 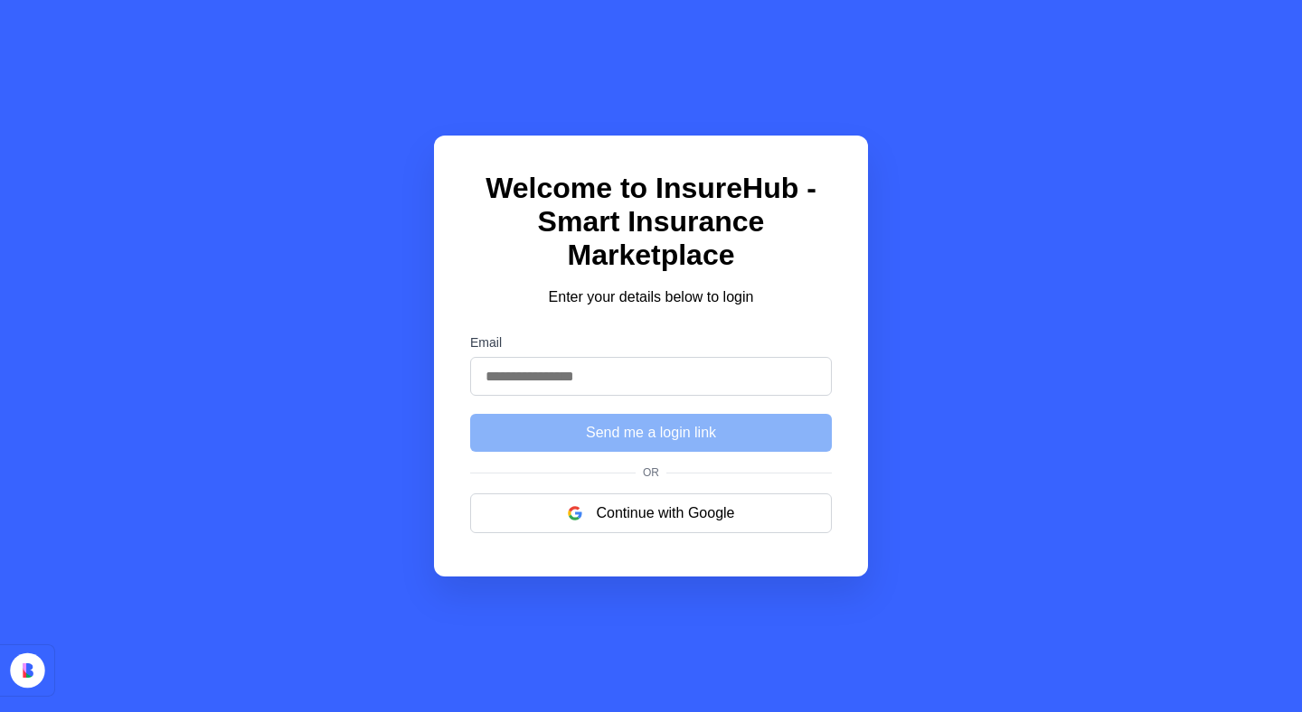 I want to click on button: Continue with Google, so click(x=651, y=513).